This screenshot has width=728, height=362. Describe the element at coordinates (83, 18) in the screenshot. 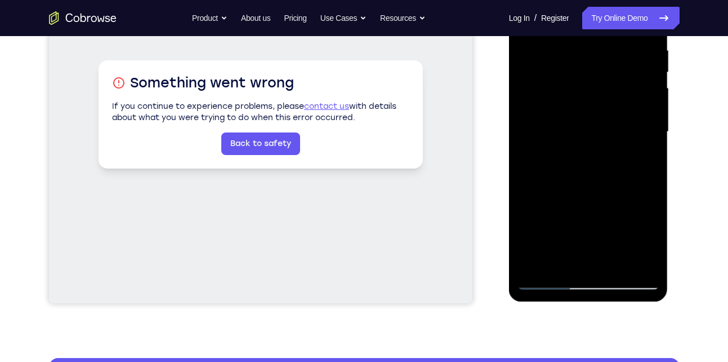

I see `a: Go to the home page` at that location.